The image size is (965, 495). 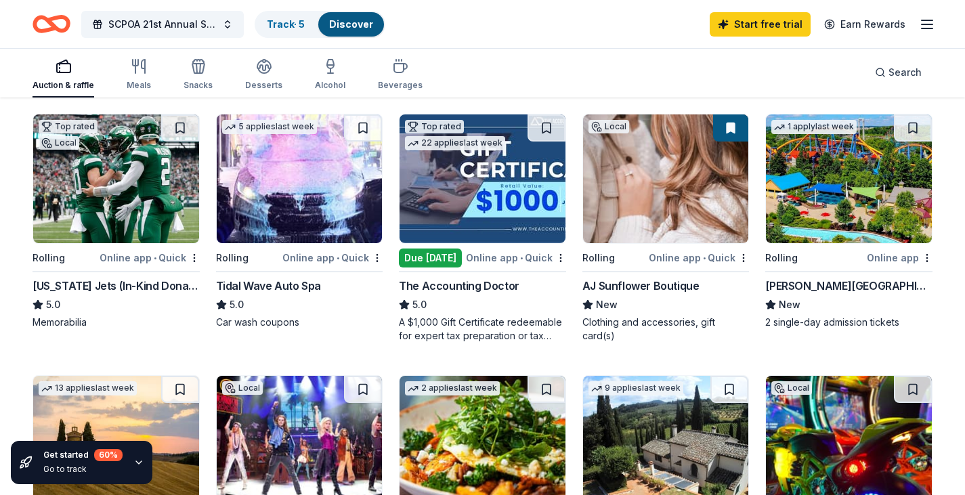 What do you see at coordinates (814, 127) in the screenshot?
I see `div: 1 apply last week` at bounding box center [814, 127].